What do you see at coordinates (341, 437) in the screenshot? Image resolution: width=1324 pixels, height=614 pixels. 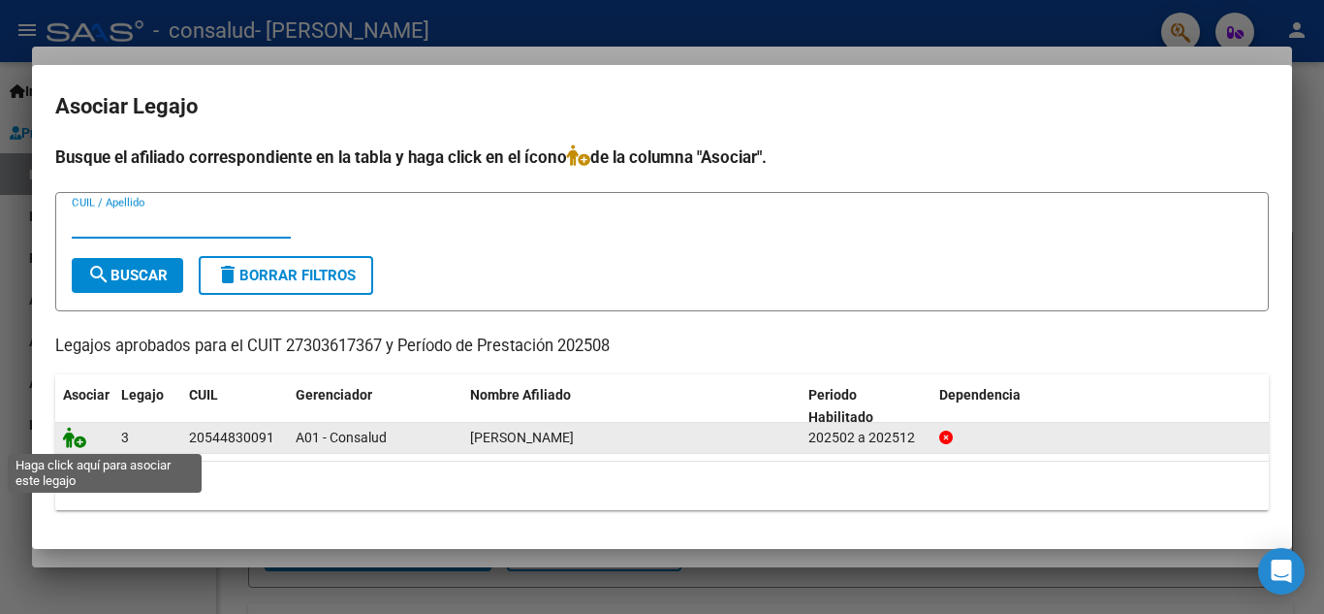 I see `span: A01 - Consalud` at bounding box center [341, 437].